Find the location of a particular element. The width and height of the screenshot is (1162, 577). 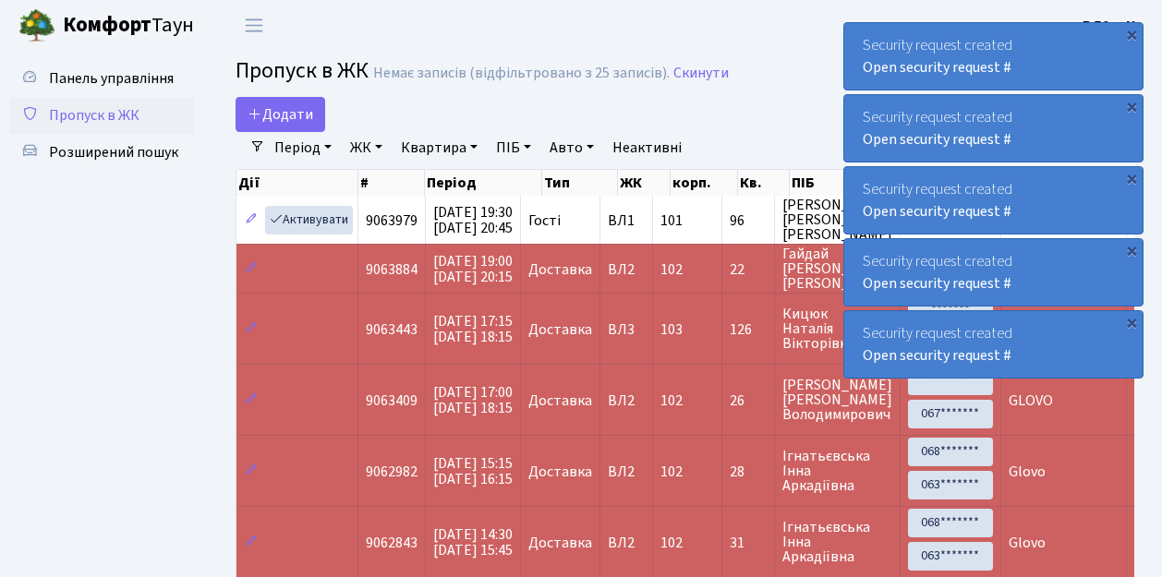

span: GLOVO is located at coordinates (1031, 401).